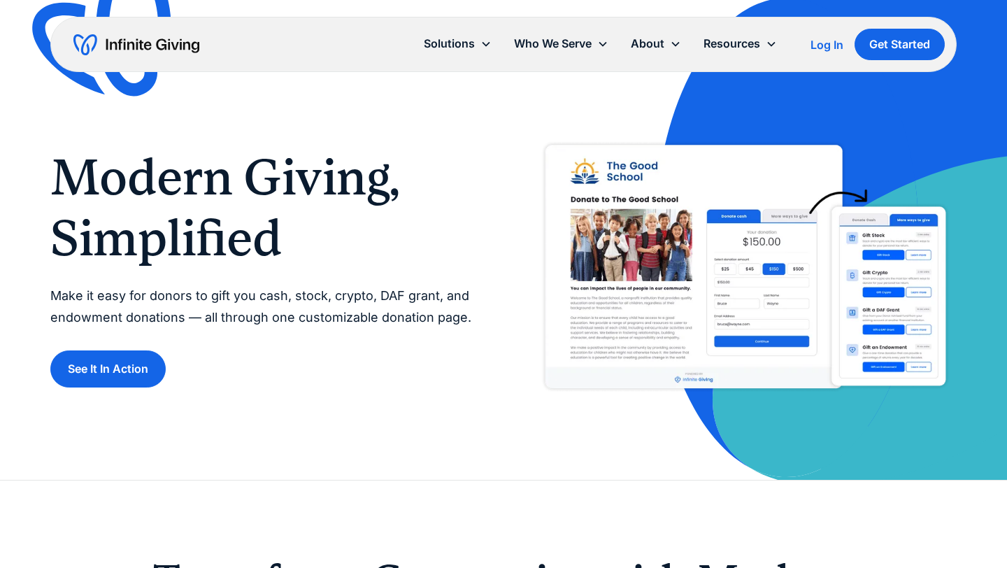  Describe the element at coordinates (263, 306) in the screenshot. I see `p: Make it easy for donors to gift you cash, stock, crypto, DAF grant, and endowment donations — all...` at that location.